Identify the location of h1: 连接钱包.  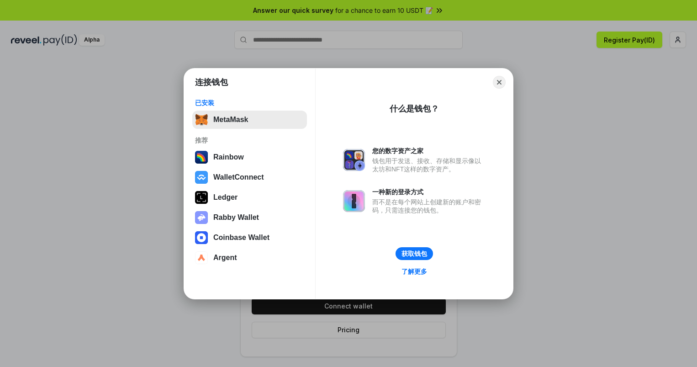
(211, 82).